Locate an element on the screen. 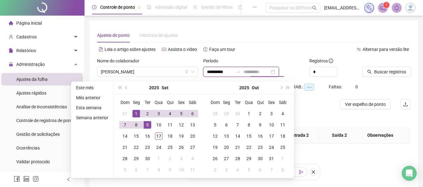 This screenshot has width=423, height=187. span: down is located at coordinates (193, 72).